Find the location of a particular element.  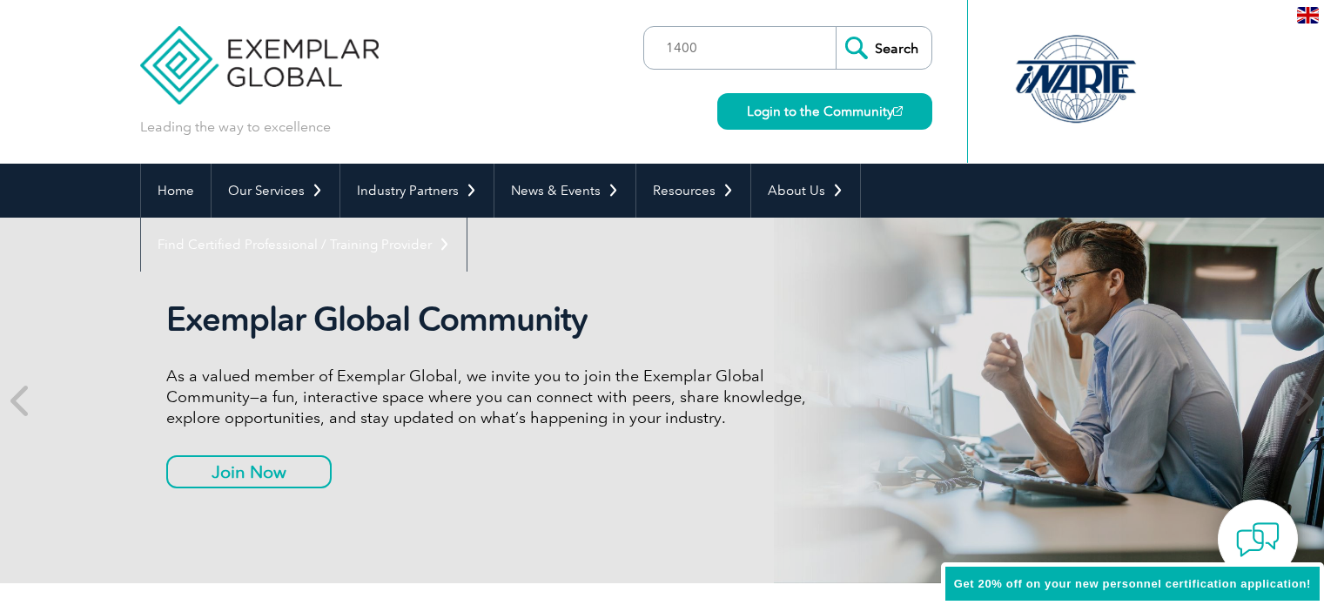

a: About Us is located at coordinates (805, 191).